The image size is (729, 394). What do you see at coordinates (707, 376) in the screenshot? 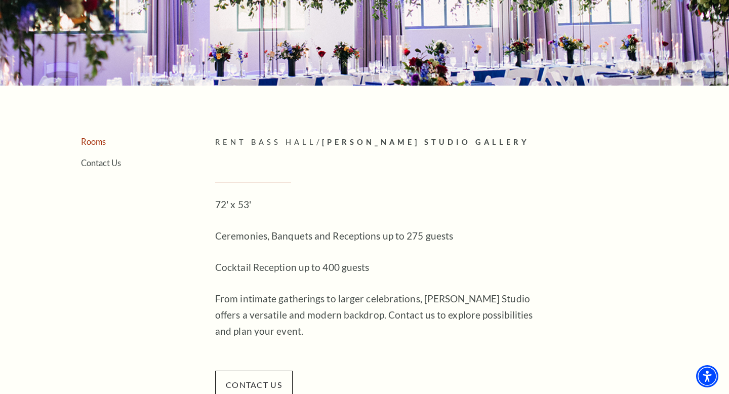
I see `div: Accessibility Menu` at bounding box center [707, 376].